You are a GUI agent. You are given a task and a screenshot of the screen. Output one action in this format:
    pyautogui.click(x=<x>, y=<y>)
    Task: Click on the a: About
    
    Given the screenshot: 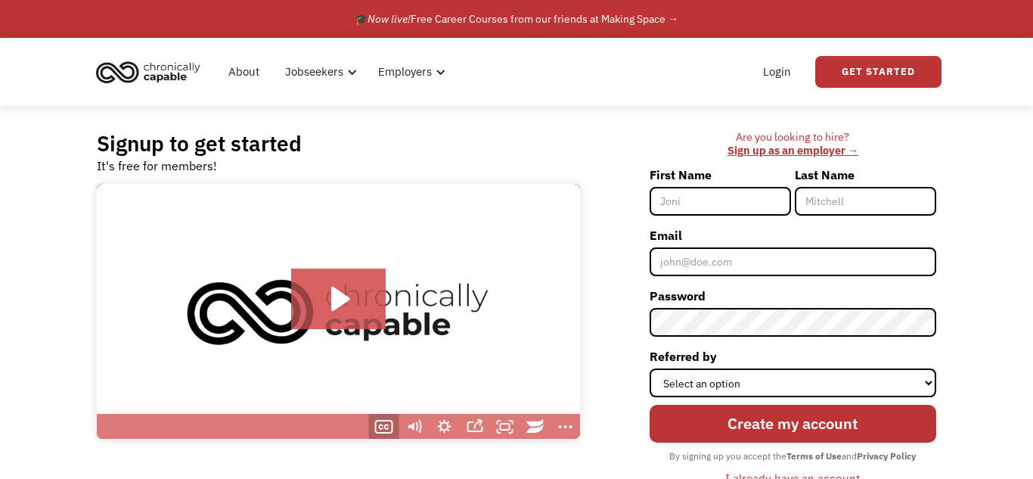 What is the action you would take?
    pyautogui.click(x=243, y=72)
    